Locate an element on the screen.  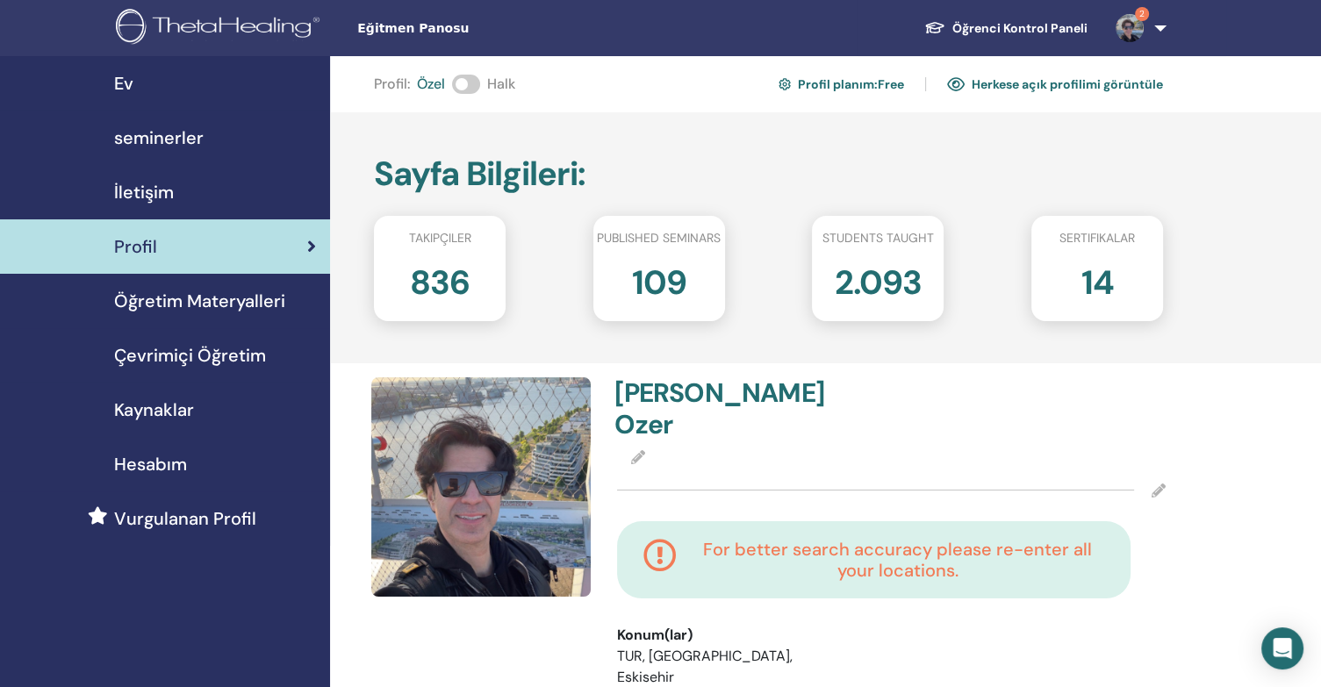
h2: 14 is located at coordinates (1096, 279).